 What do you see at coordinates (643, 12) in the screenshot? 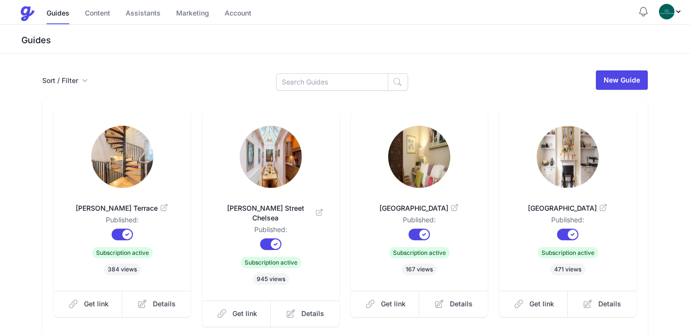
I see `button: Notifications` at bounding box center [643, 12].